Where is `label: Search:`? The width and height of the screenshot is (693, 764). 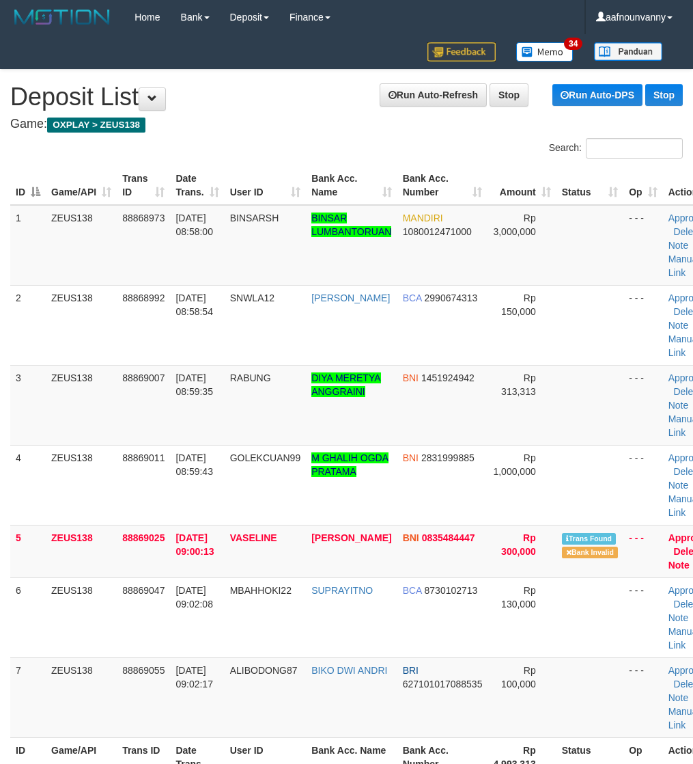 label: Search: is located at coordinates (616, 148).